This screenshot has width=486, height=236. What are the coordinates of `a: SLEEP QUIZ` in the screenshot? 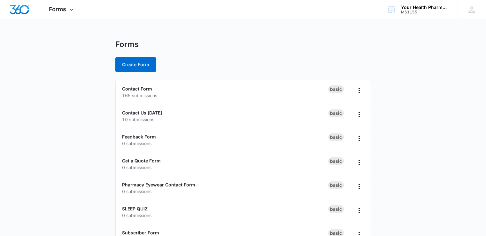 It's located at (135, 208).